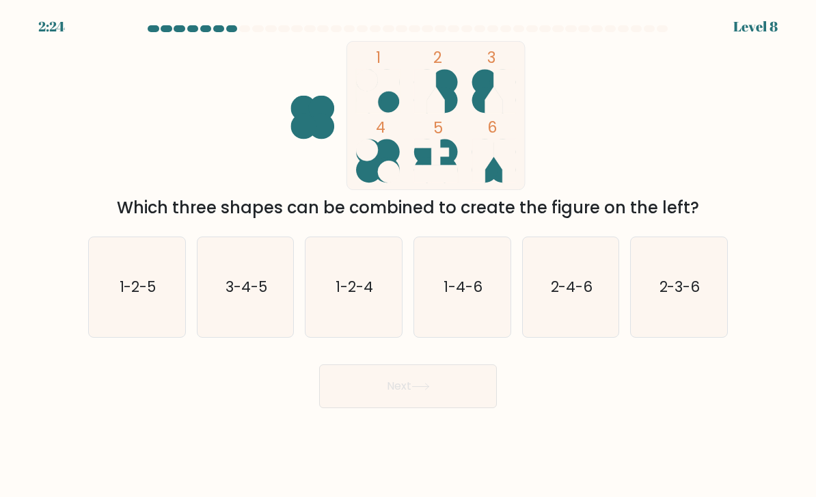 This screenshot has height=497, width=816. Describe the element at coordinates (680, 287) in the screenshot. I see `text: 2-3-6` at that location.